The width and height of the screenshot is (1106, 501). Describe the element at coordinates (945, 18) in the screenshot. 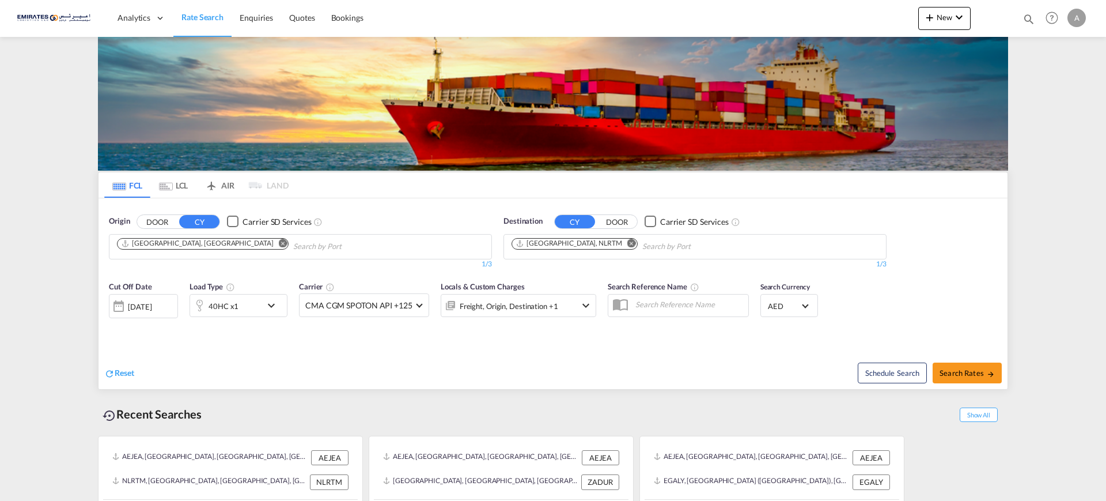

I see `button: icon-plus 400-fgNewicon-chevron-down` at that location.